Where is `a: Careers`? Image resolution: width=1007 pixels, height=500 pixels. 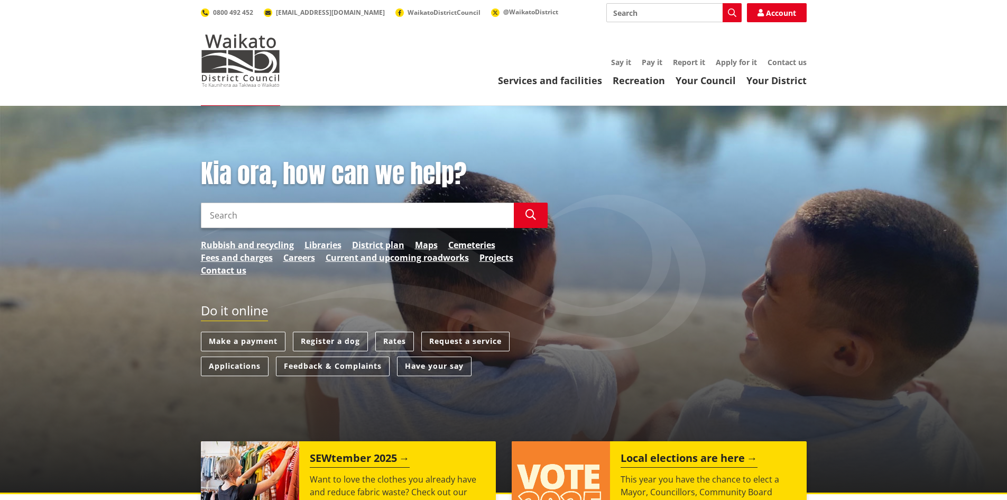 a: Careers is located at coordinates (299, 258).